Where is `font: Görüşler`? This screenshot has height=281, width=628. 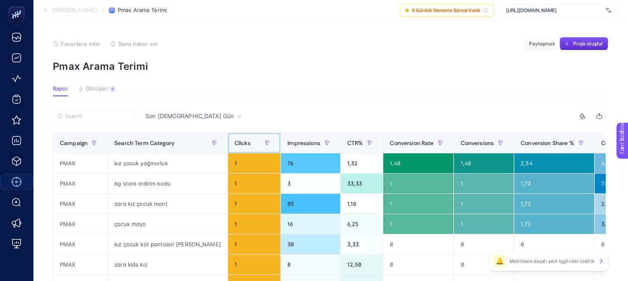
font: Görüşler is located at coordinates (97, 88).